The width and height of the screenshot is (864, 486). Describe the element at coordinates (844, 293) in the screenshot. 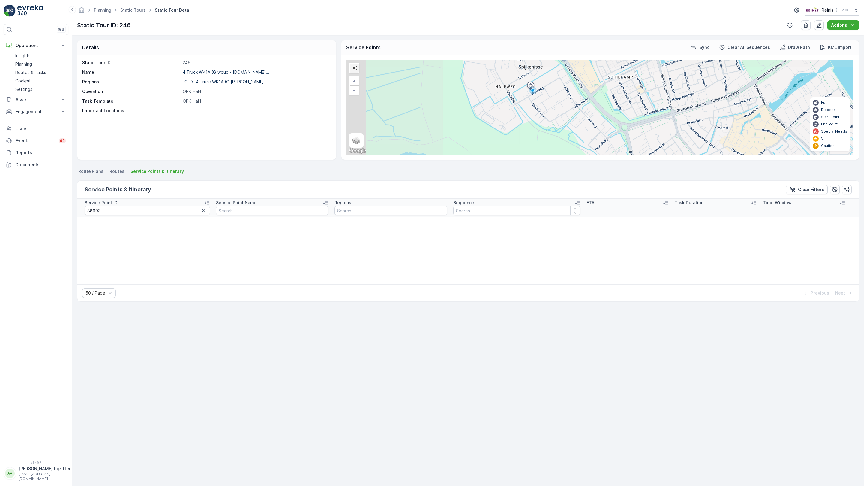

I see `button: Next` at that location.